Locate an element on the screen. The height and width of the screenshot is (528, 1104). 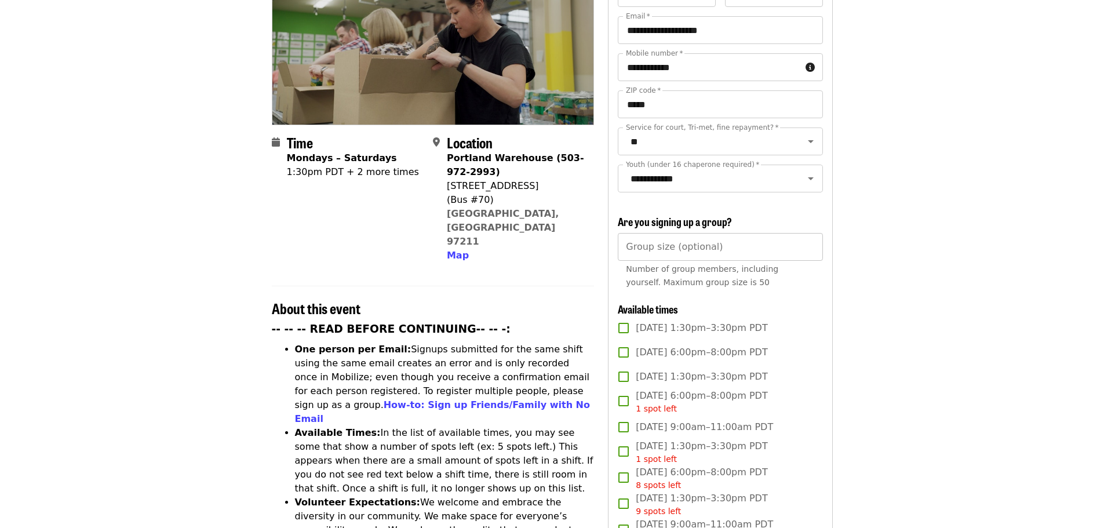
span: 9 spots left is located at coordinates (658, 511).